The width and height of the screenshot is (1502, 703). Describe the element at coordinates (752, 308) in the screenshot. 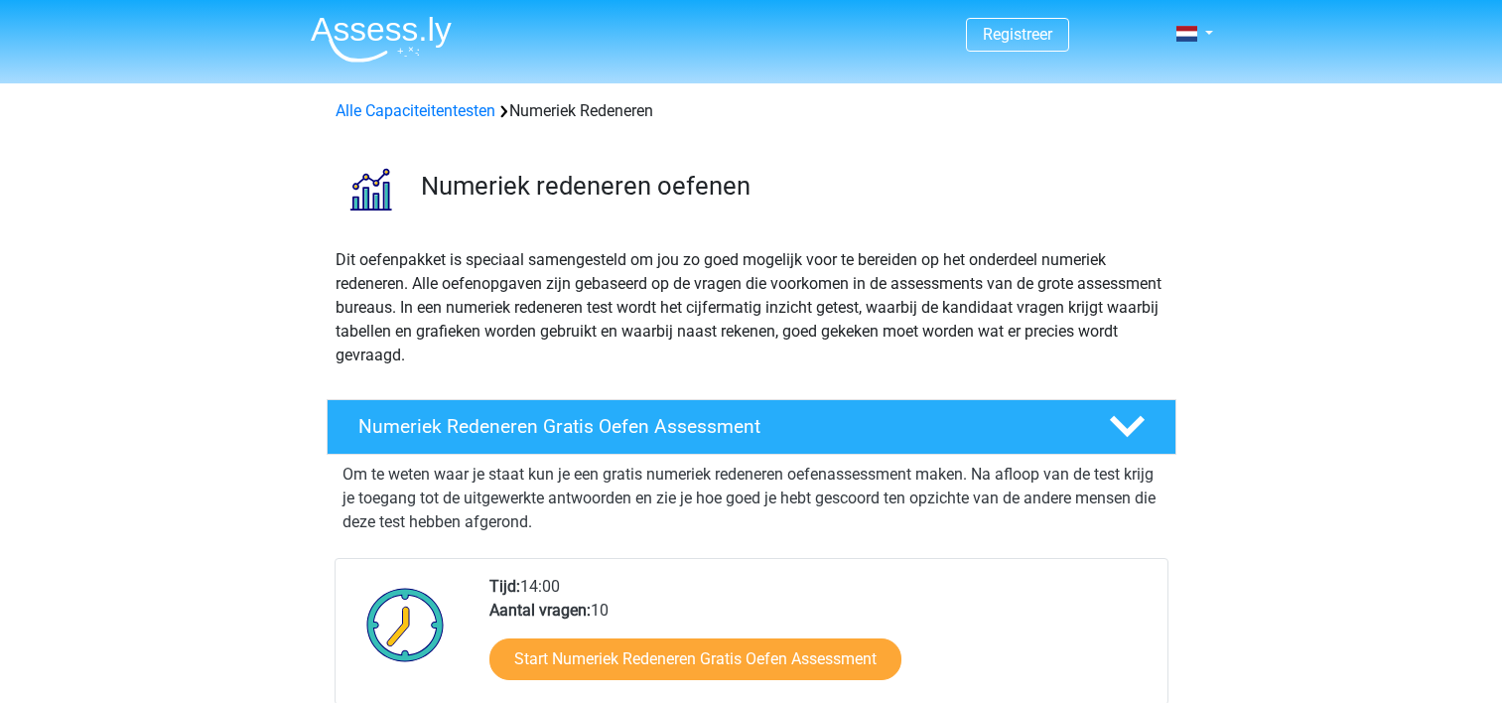

I see `p: Dit oefenpakket is speciaal samengesteld om jou zo goed mogelijk voor te bereiden op het onderdee...` at that location.